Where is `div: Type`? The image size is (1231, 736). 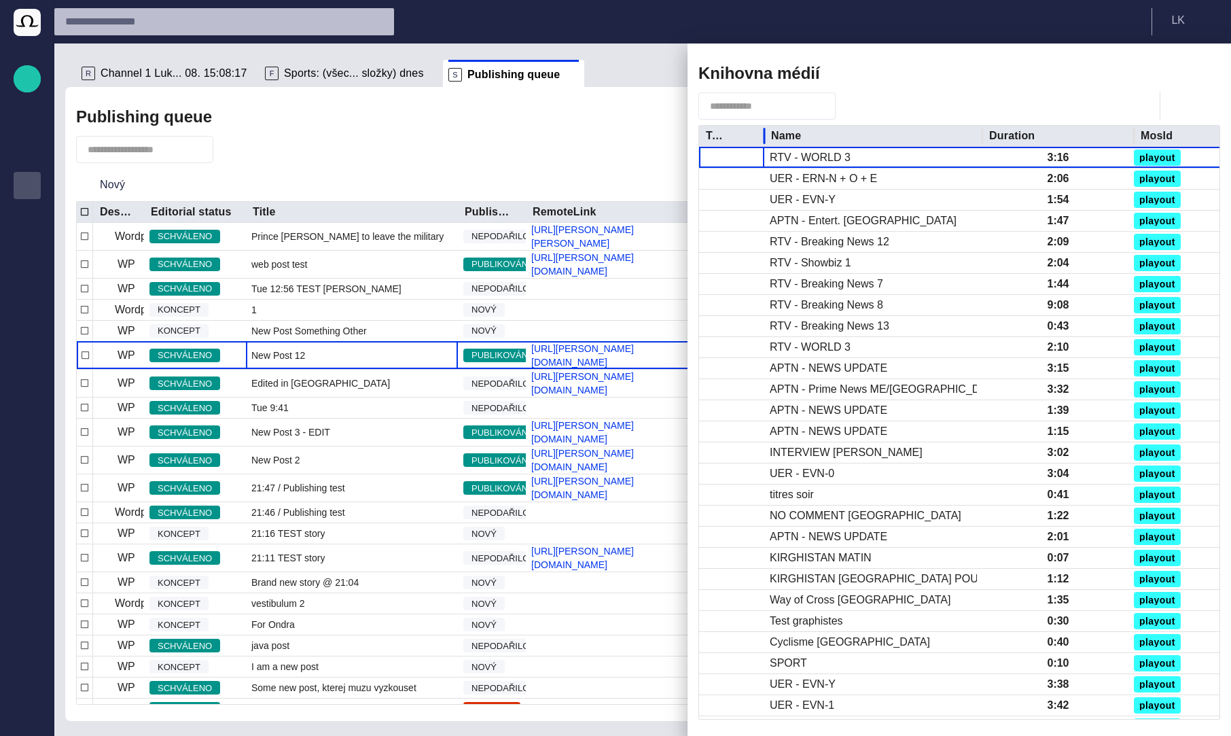
div: Type is located at coordinates (729, 136).